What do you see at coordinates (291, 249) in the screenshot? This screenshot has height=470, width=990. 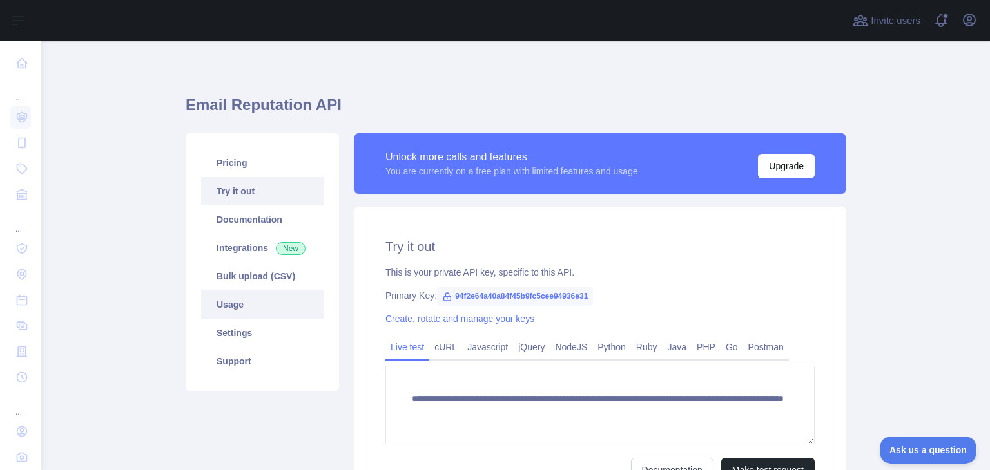 I see `span: New` at bounding box center [291, 249].